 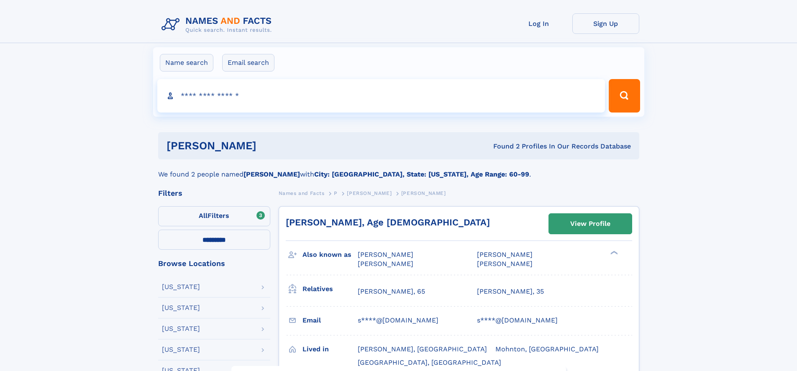 I want to click on h3: Also known as, so click(x=330, y=255).